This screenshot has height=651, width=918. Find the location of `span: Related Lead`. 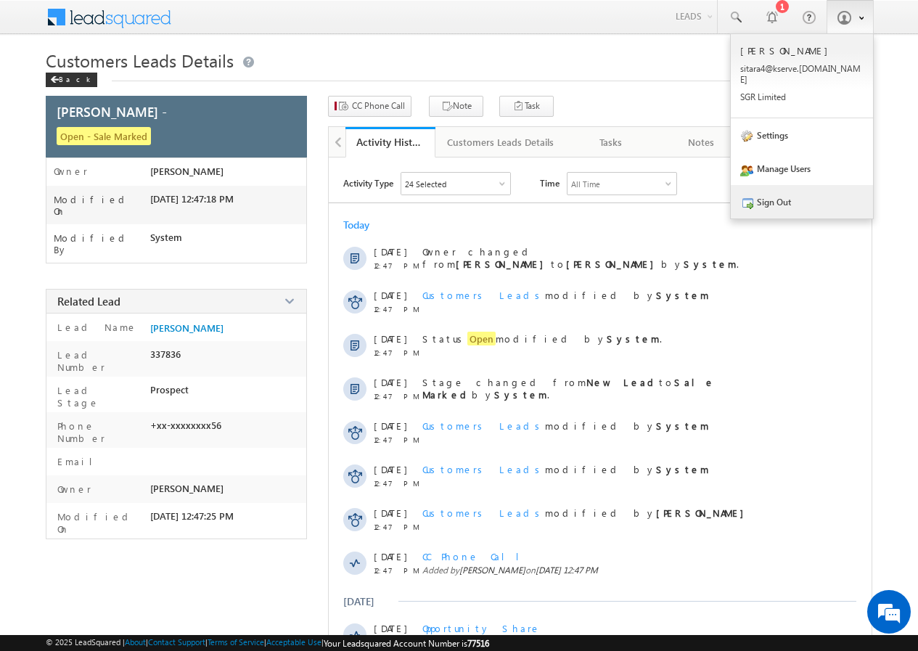

span: Related Lead is located at coordinates (89, 301).